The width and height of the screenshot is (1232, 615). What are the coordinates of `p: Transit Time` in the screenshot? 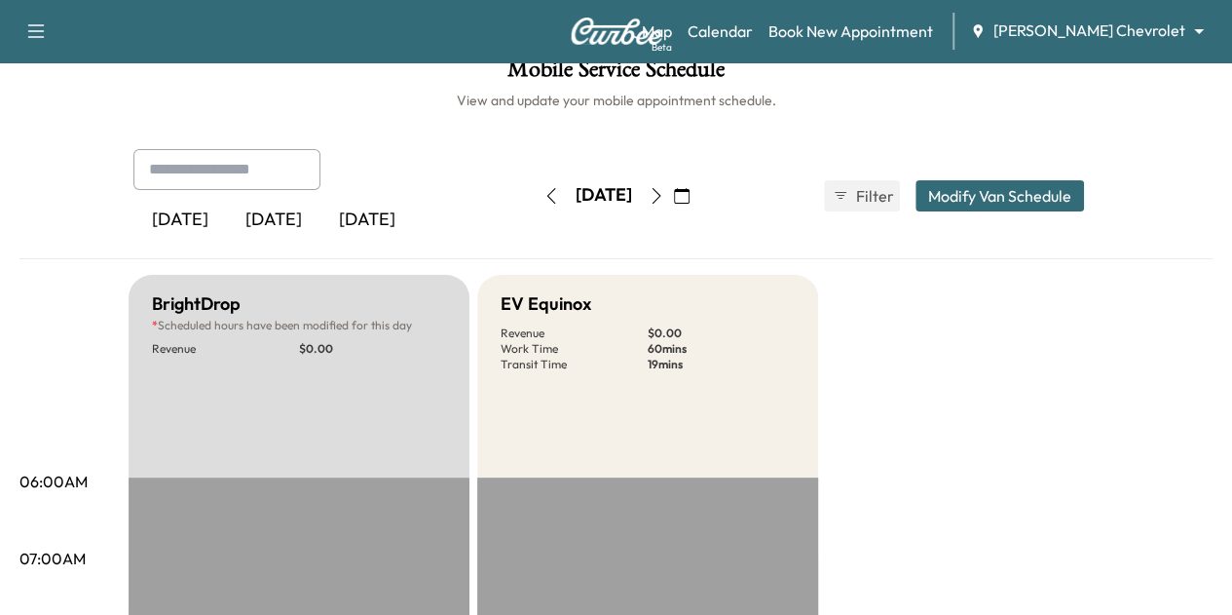 It's located at (574, 364).